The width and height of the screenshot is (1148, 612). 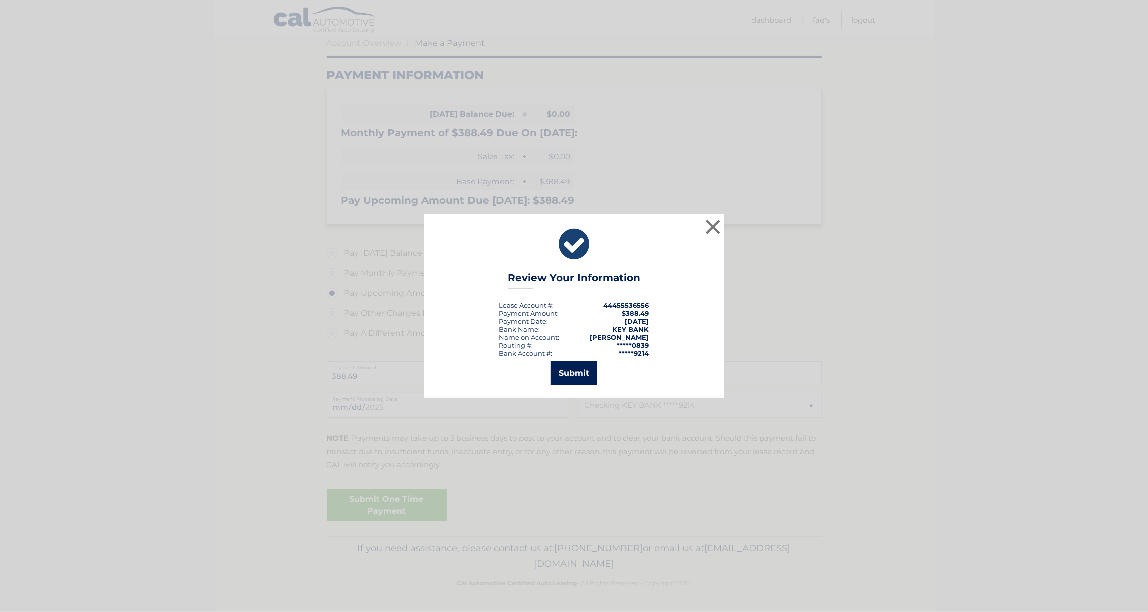 I want to click on span: $388.49, so click(x=636, y=313).